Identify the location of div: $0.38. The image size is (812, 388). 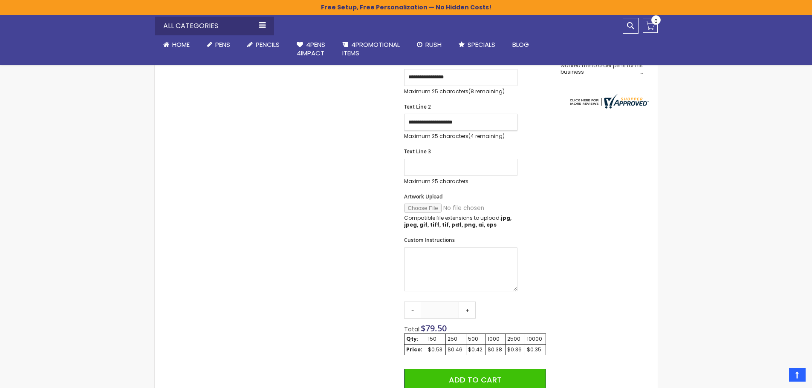
(495, 350).